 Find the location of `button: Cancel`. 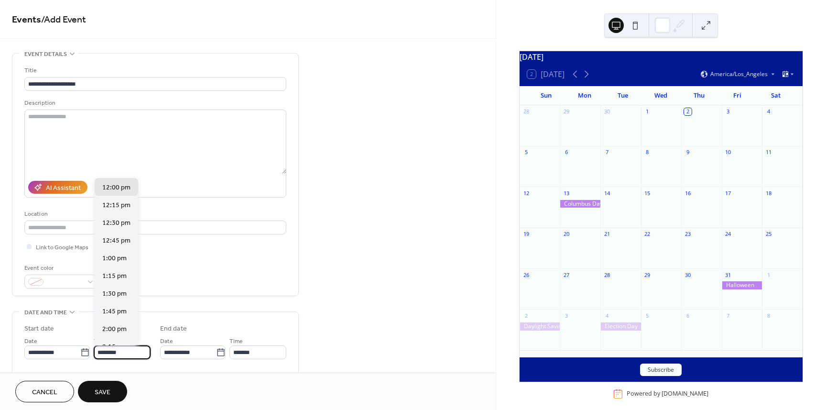

button: Cancel is located at coordinates (44, 391).